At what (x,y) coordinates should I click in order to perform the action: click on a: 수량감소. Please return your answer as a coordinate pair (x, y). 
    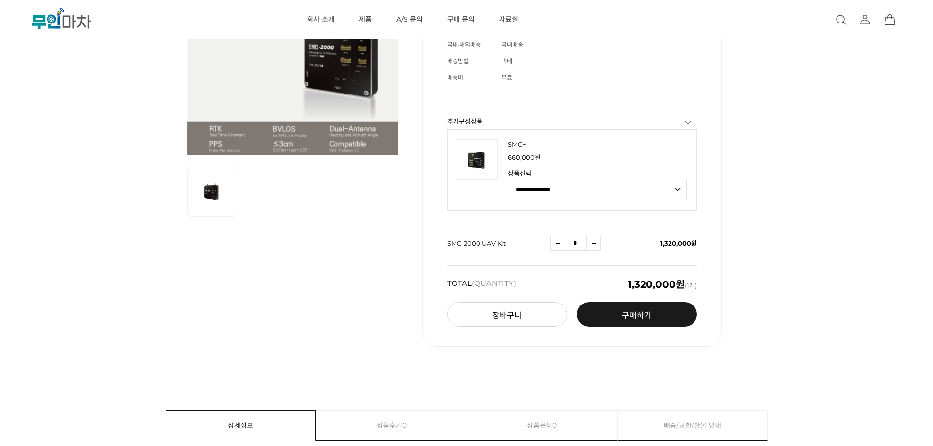
    Looking at the image, I should click on (558, 243).